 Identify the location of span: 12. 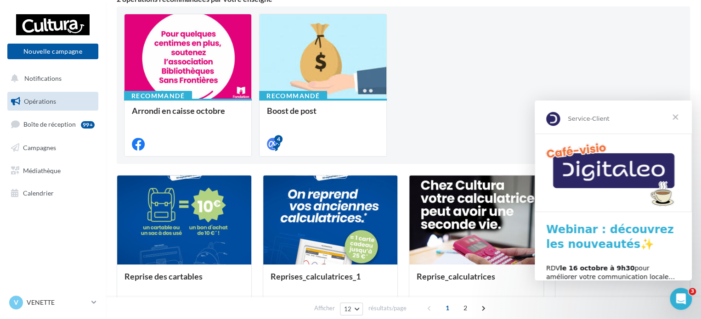
(348, 309).